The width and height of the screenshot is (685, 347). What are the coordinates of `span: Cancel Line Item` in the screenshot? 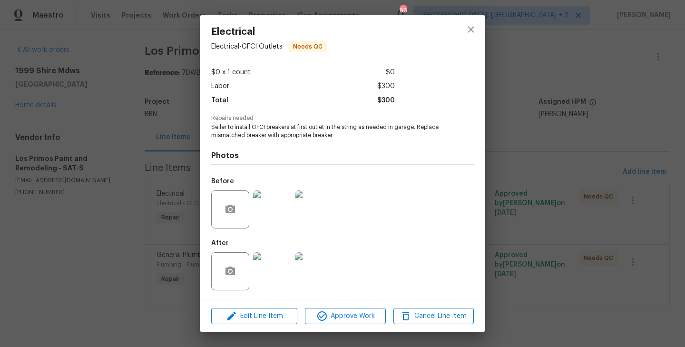 It's located at (433, 316).